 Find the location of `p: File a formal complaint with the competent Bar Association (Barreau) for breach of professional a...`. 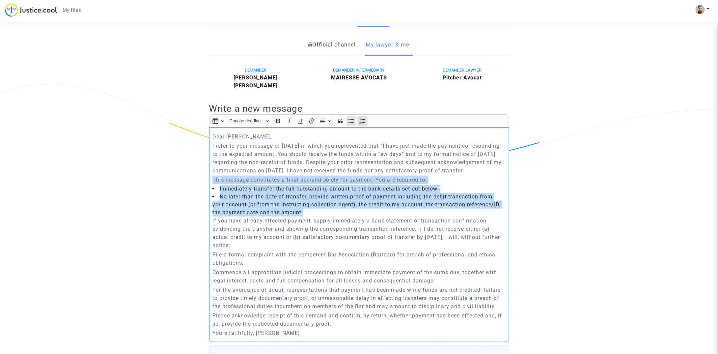

p: File a formal complaint with the competent Bar Association (Barreau) for breach of professional a... is located at coordinates (359, 259).